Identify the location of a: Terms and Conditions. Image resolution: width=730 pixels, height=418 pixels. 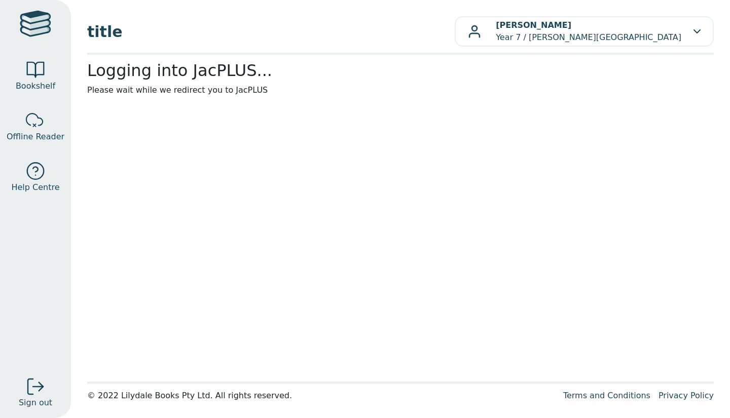
(606, 395).